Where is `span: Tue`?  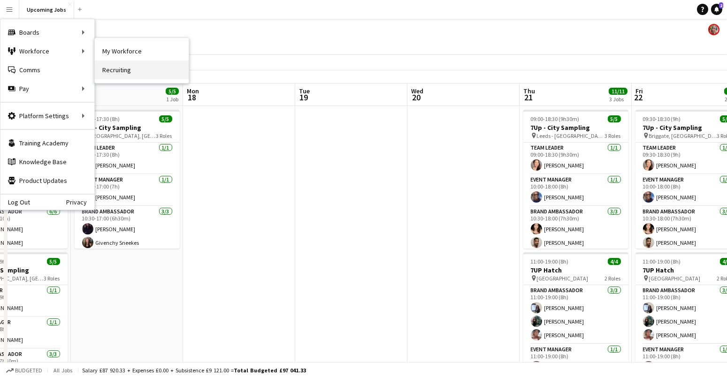
span: Tue is located at coordinates (304, 91).